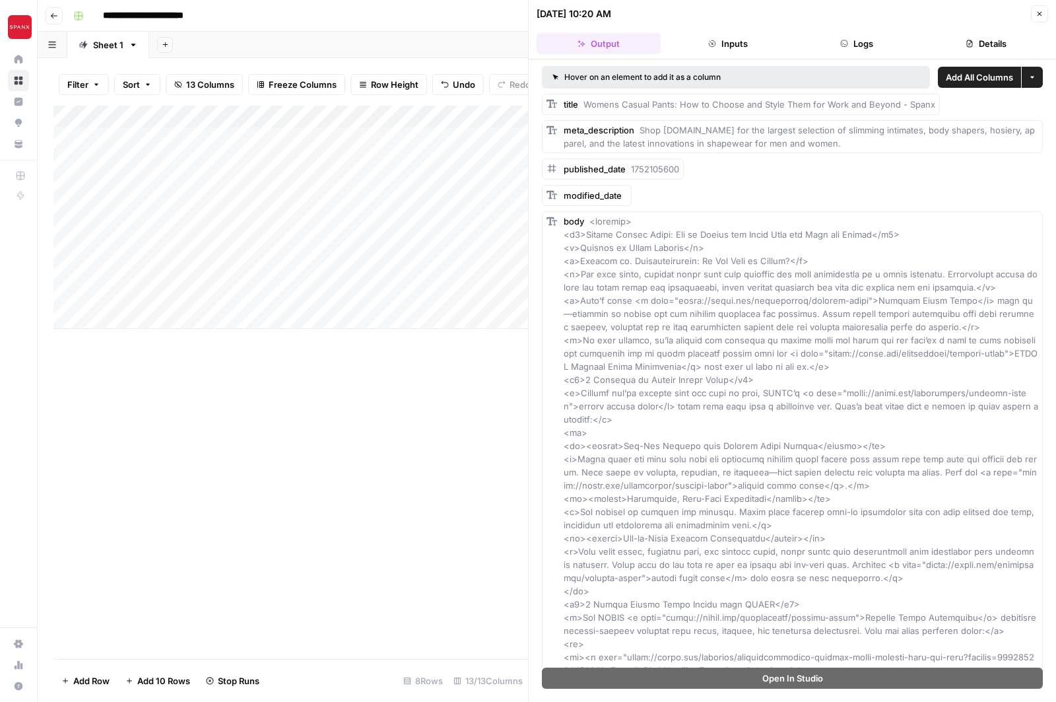 This screenshot has height=702, width=1056. What do you see at coordinates (593, 195) in the screenshot?
I see `span: modified_date` at bounding box center [593, 195].